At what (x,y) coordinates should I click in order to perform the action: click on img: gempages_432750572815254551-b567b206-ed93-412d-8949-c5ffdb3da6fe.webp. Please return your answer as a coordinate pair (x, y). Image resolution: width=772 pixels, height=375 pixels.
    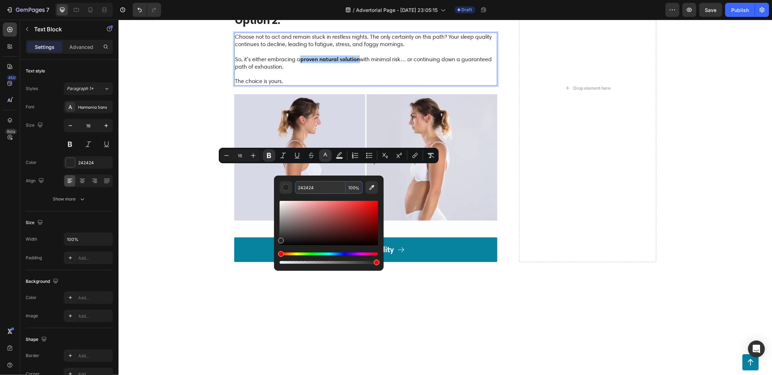
    Looking at the image, I should click on (247, 137).